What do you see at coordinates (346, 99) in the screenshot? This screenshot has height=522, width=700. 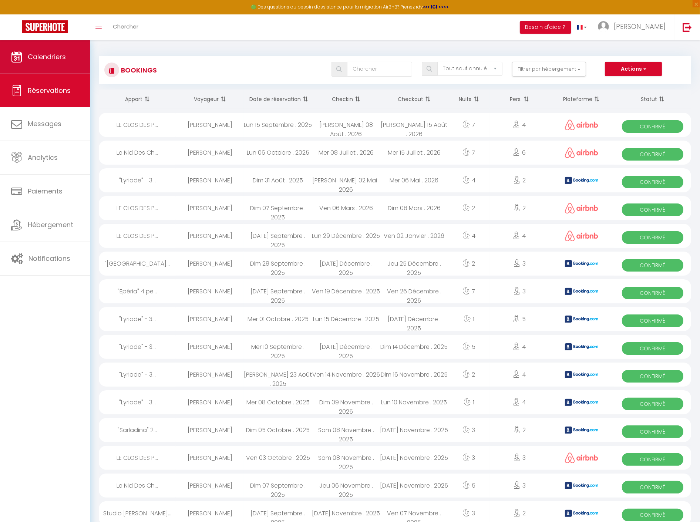 I see `th: Sort by checkin` at bounding box center [346, 99].